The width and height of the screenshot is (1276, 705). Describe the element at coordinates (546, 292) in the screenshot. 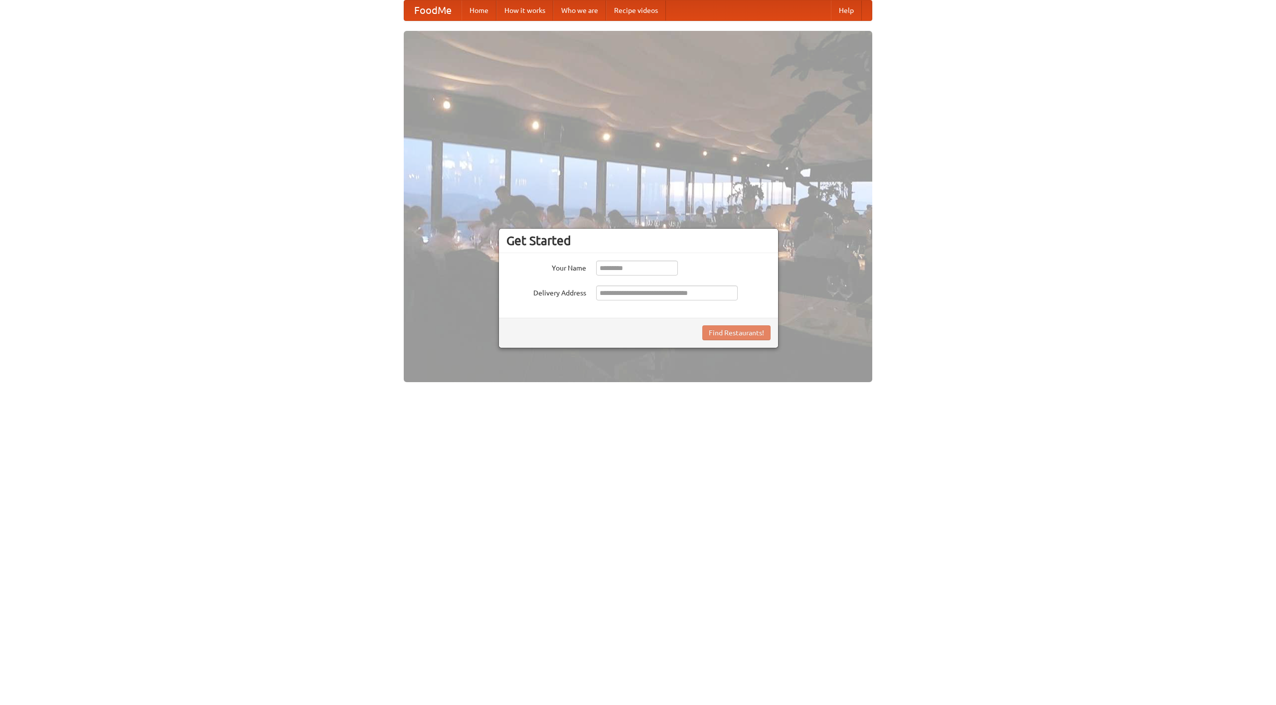

I see `label: Delivery Address` at that location.